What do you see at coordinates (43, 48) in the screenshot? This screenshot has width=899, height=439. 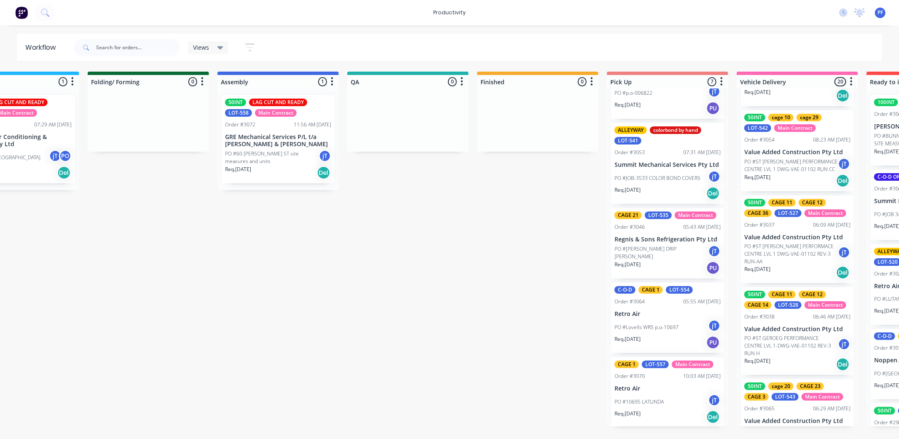 I see `div: Workflow` at bounding box center [43, 48].